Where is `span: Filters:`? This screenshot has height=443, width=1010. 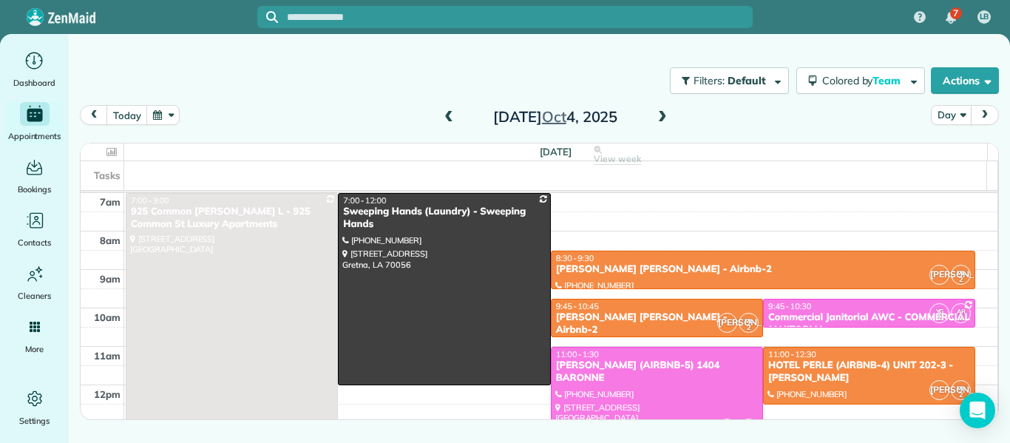 span: Filters: is located at coordinates (709, 81).